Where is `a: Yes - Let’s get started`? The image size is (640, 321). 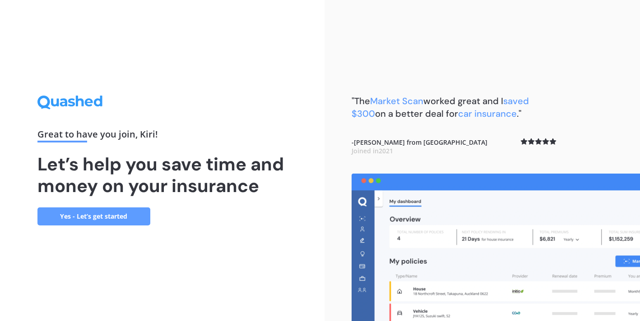 a: Yes - Let’s get started is located at coordinates (94, 217).